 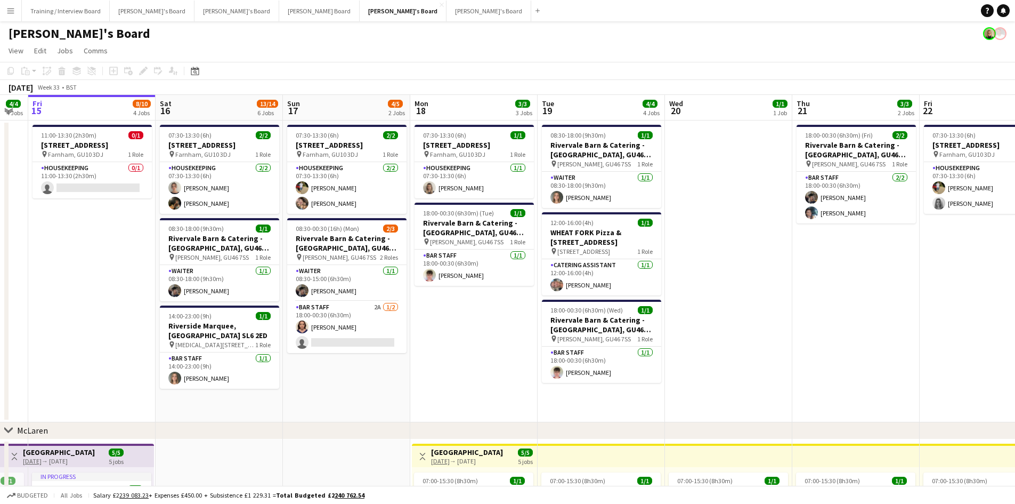 What do you see at coordinates (1001, 34) in the screenshot?
I see `app-user-avatar: Jakub Zalibor` at bounding box center [1001, 34].